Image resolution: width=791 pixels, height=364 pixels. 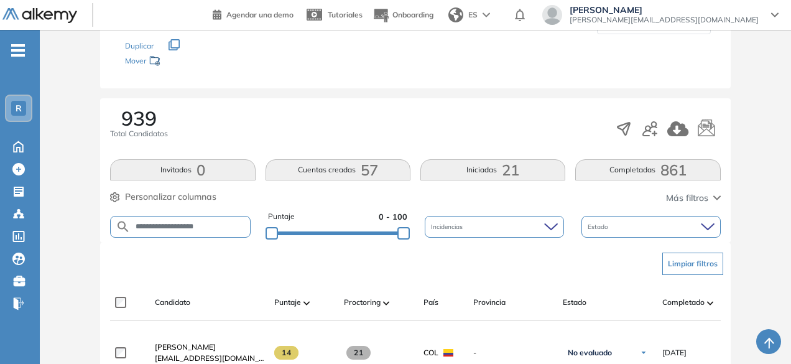 What do you see at coordinates (139, 45) in the screenshot?
I see `span: Duplicar` at bounding box center [139, 45].